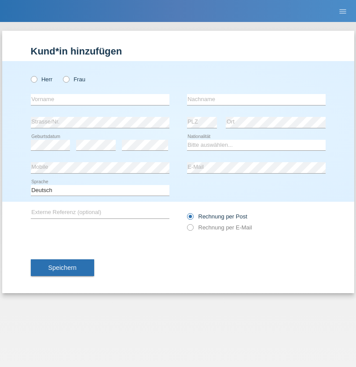 The image size is (356, 367). I want to click on input: Frau, so click(66, 79).